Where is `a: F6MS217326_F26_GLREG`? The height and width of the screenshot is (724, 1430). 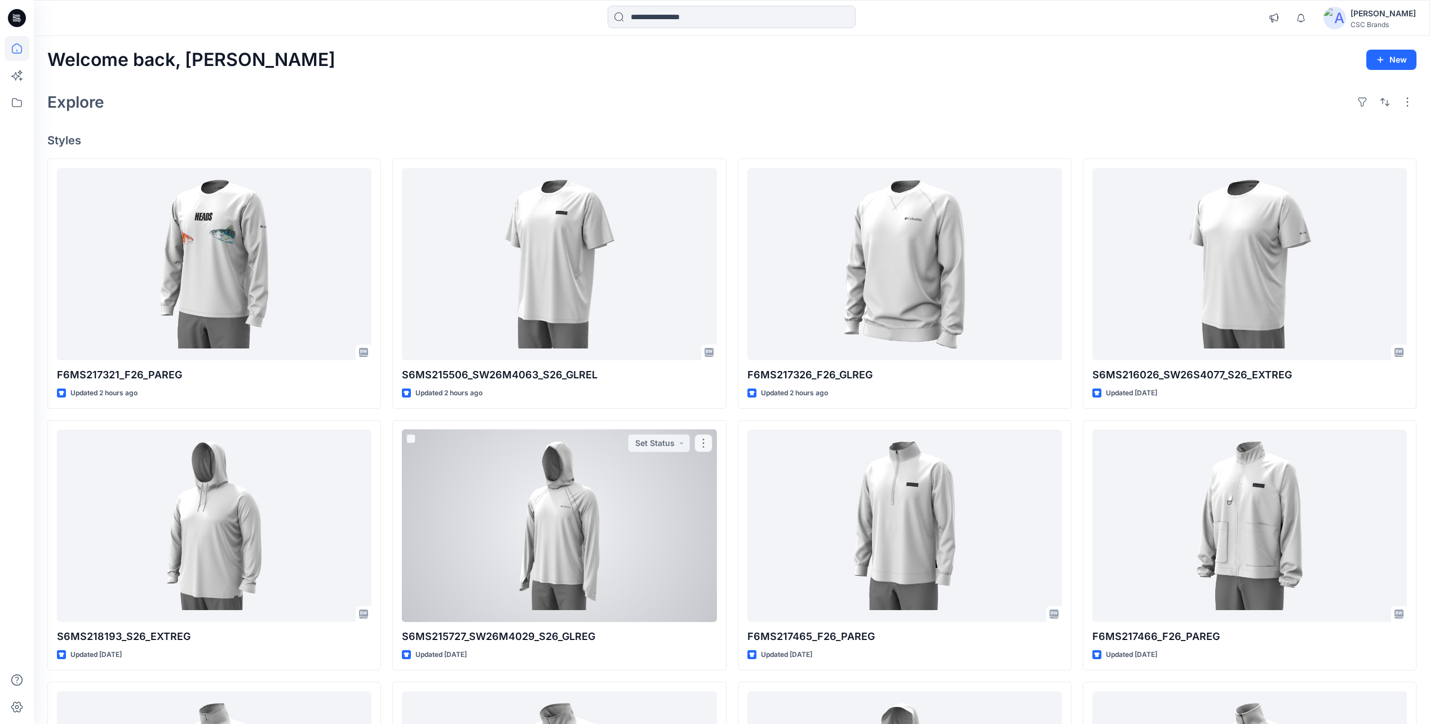
a: F6MS217326_F26_GLREG is located at coordinates (905, 264).